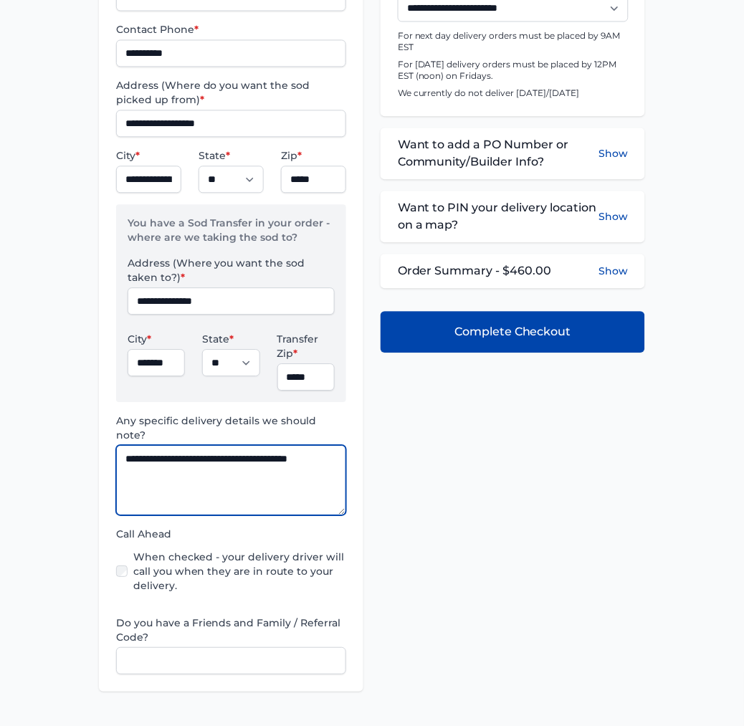 This screenshot has width=744, height=726. I want to click on label: When checked - your delivery driver will call you when they are in route to your delivery., so click(240, 572).